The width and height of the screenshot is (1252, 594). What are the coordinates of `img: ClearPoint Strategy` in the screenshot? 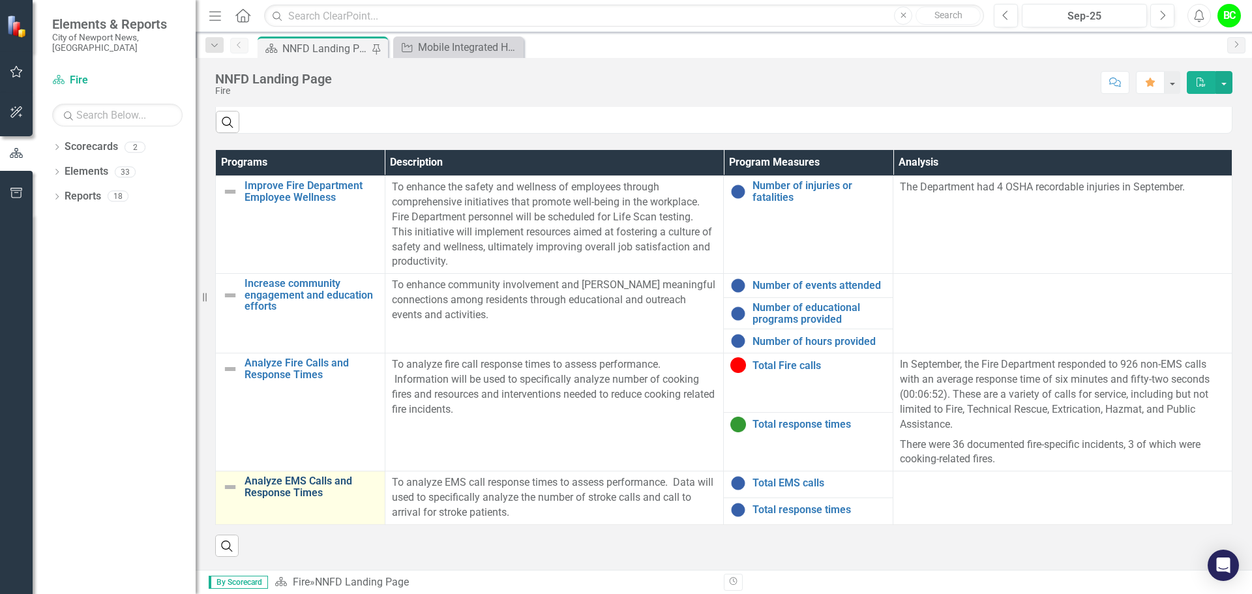 It's located at (18, 26).